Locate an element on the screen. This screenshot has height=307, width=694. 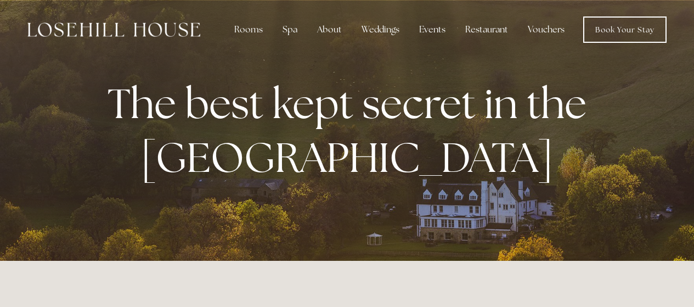
div: About is located at coordinates (329, 30).